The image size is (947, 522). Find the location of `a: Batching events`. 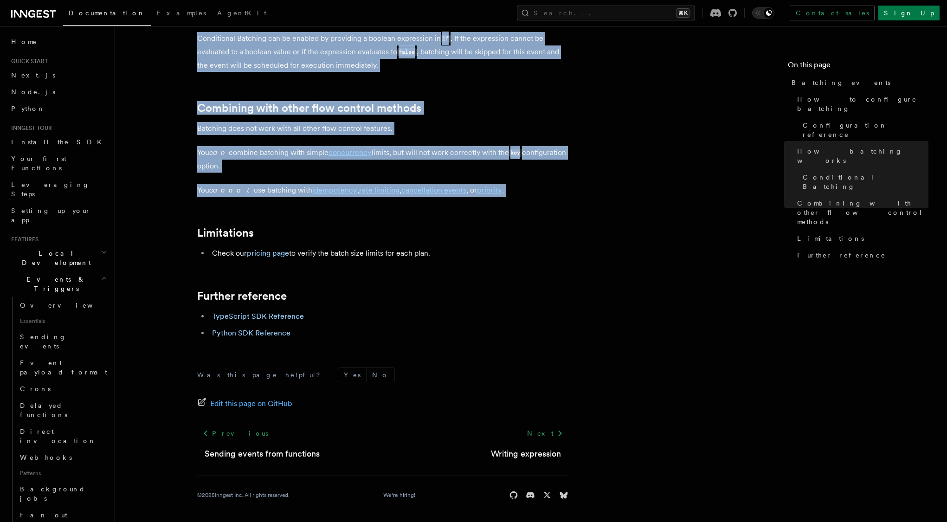

a: Batching events is located at coordinates (858, 83).